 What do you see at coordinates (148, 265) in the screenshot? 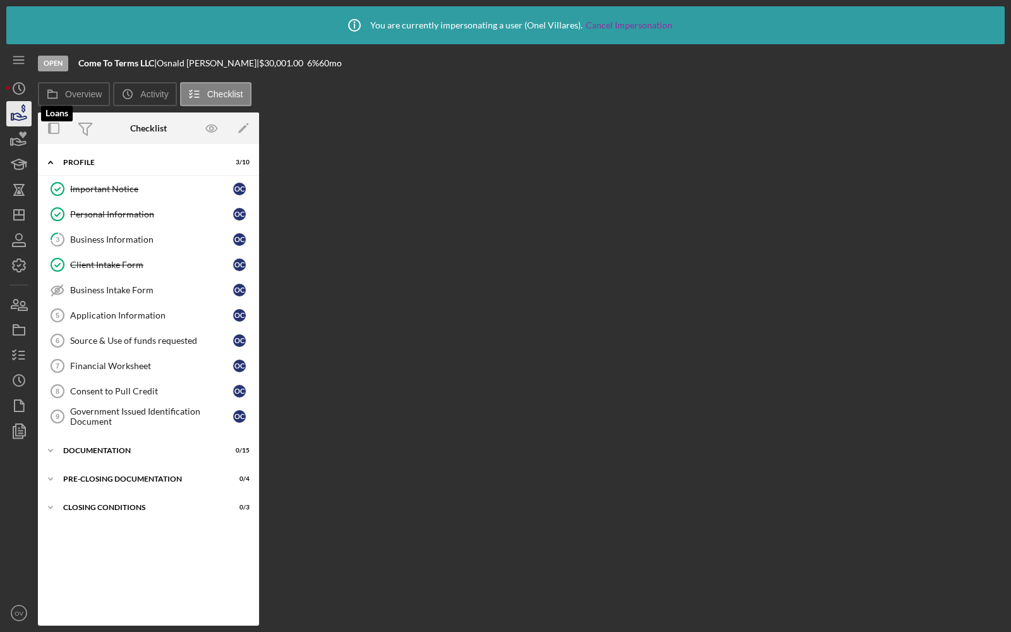
I see `a: Client Intake FormOC` at bounding box center [148, 265].